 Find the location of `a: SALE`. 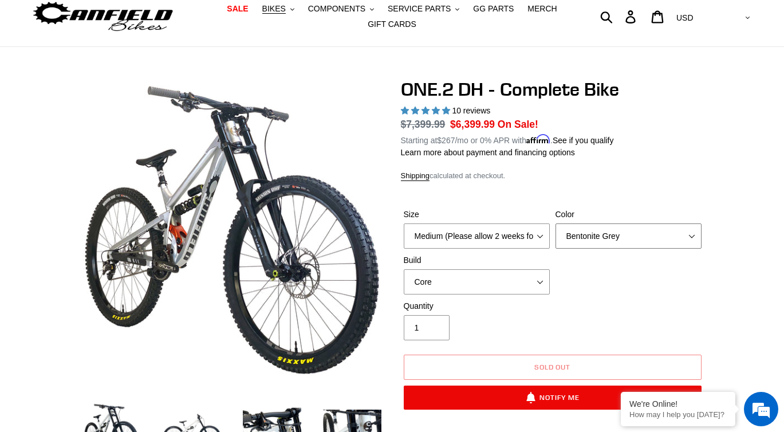

a: SALE is located at coordinates (237, 9).